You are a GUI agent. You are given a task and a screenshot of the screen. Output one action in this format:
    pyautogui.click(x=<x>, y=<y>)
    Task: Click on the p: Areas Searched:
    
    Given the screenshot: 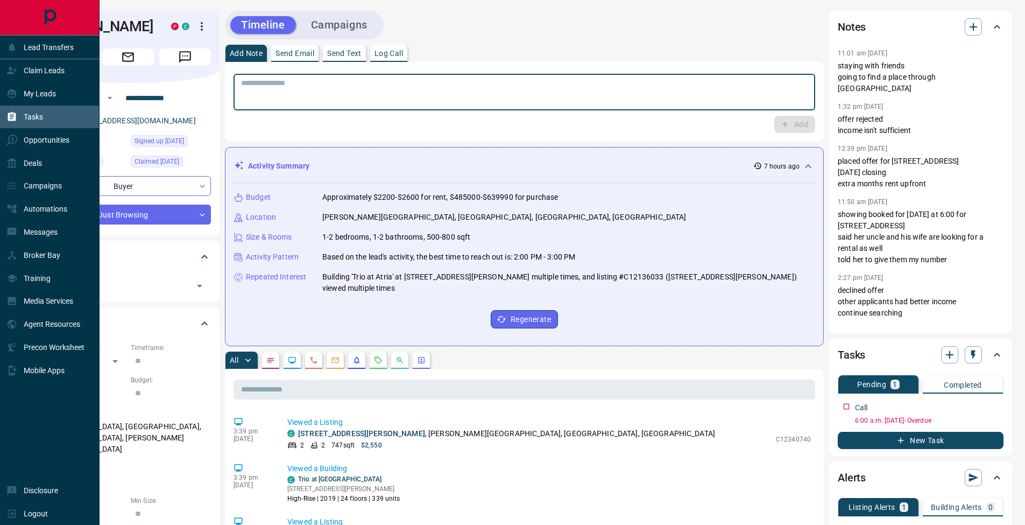 What is the action you would take?
    pyautogui.click(x=128, y=413)
    